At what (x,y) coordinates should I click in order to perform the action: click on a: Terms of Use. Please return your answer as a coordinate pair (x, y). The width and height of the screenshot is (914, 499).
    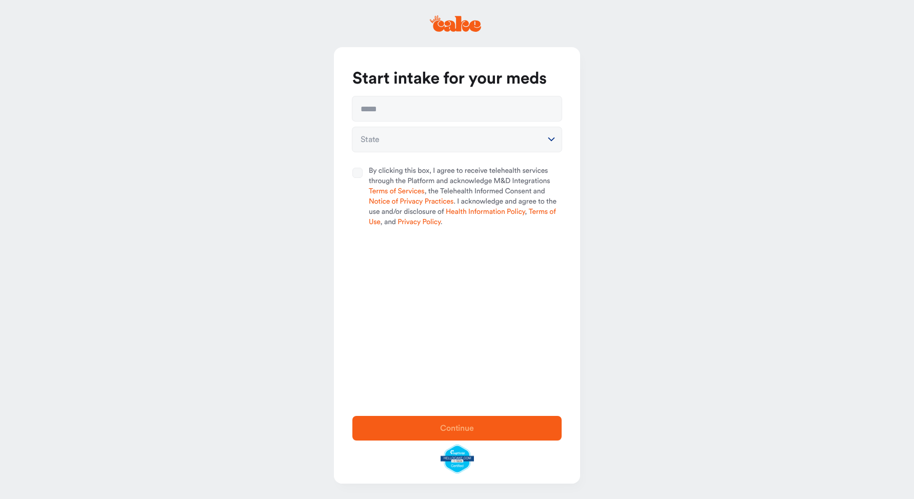
    Looking at the image, I should click on (462, 217).